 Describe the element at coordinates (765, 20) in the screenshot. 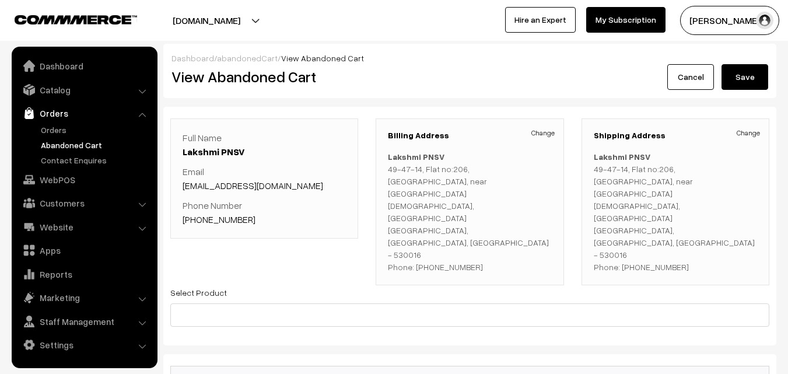

I see `img: user` at that location.